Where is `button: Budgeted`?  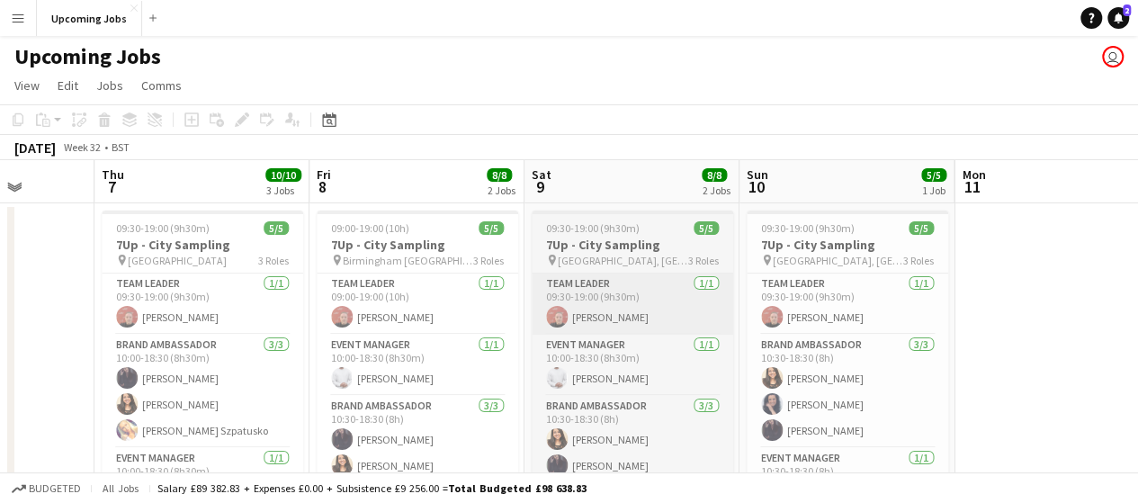 button: Budgeted is located at coordinates (46, 489).